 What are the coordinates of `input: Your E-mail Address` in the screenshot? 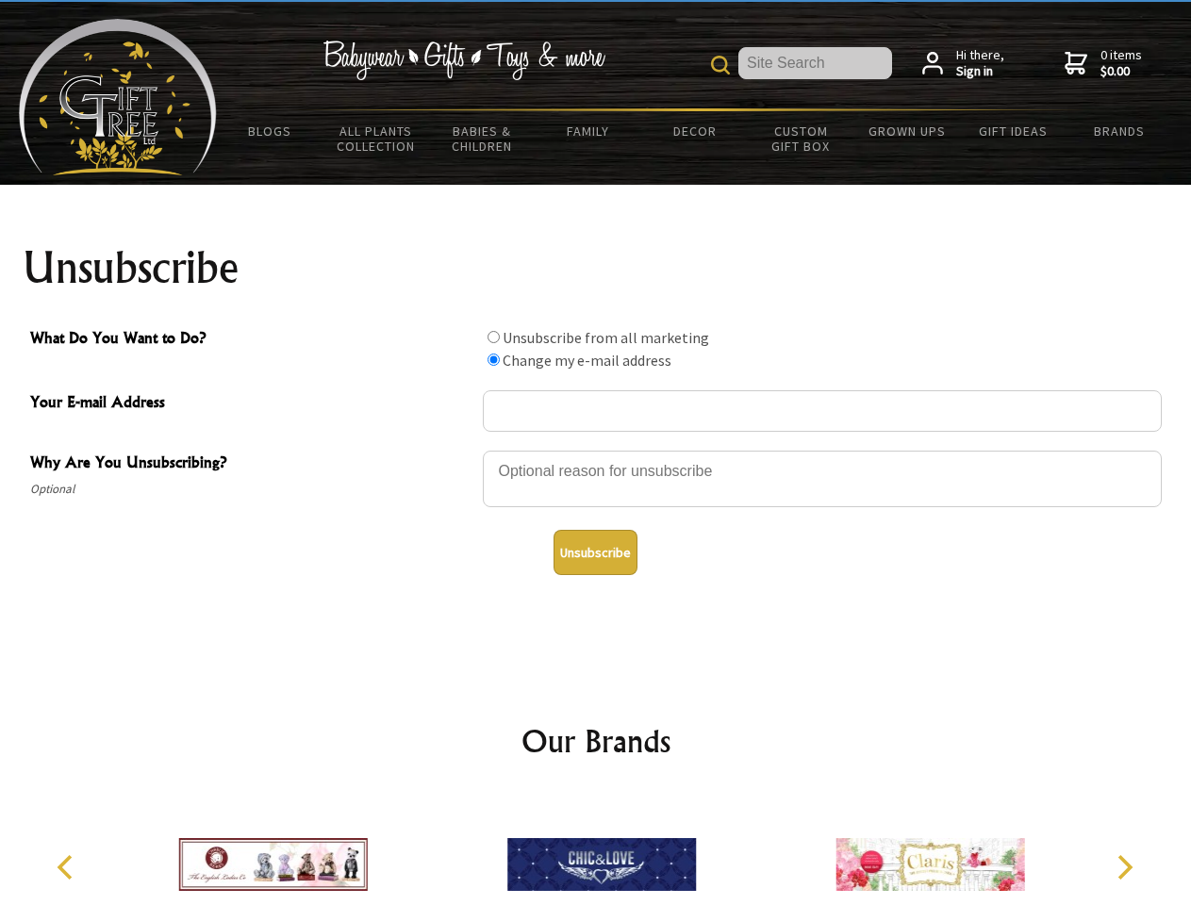 It's located at (822, 411).